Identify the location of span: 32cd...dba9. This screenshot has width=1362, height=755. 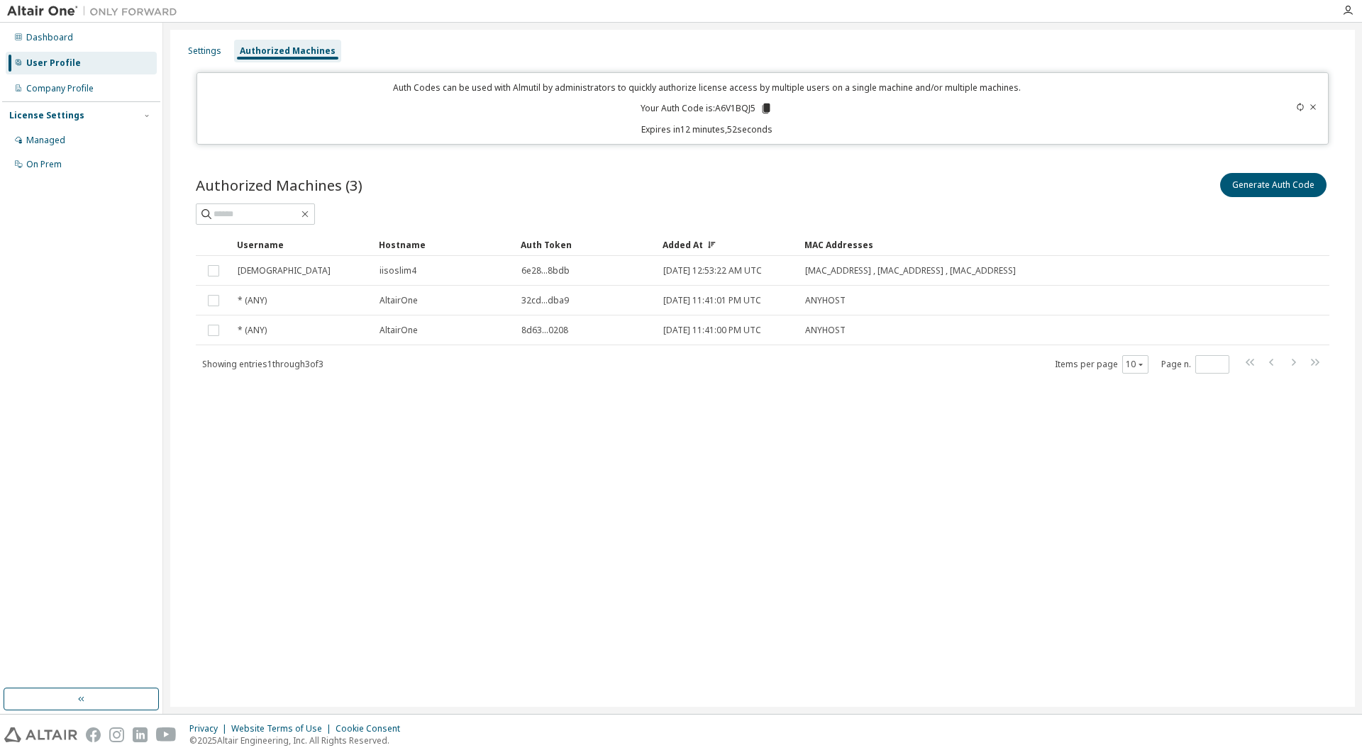
(545, 301).